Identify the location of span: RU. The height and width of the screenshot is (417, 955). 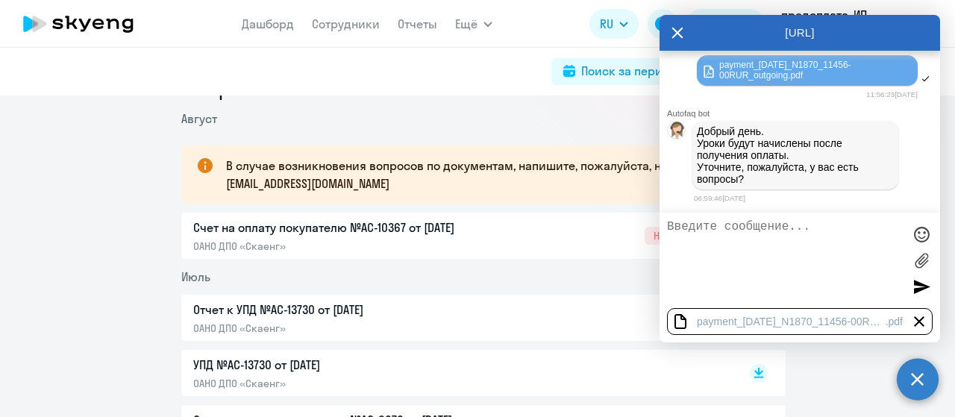
(606, 24).